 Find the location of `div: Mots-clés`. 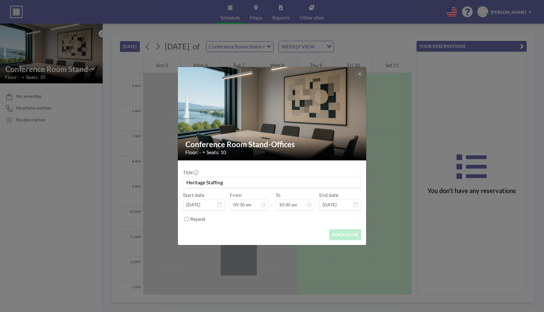

div: Mots-clés is located at coordinates (87, 39).